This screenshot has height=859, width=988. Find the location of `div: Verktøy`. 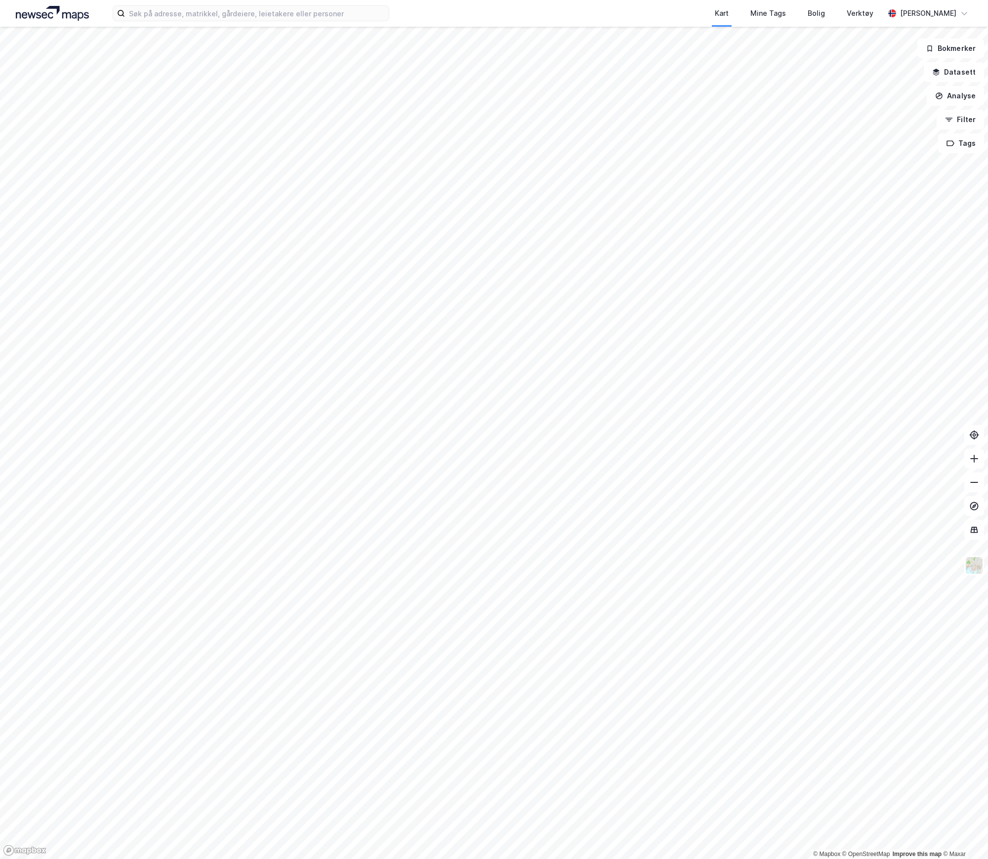

div: Verktøy is located at coordinates (860, 13).